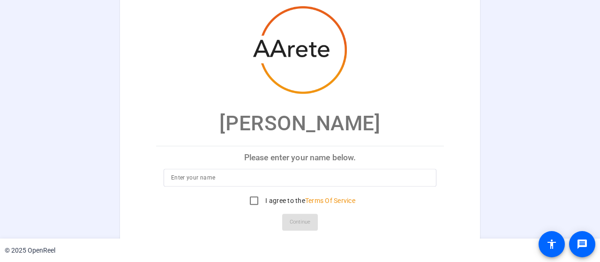 This screenshot has width=600, height=262. I want to click on mat-icon: message, so click(582, 244).